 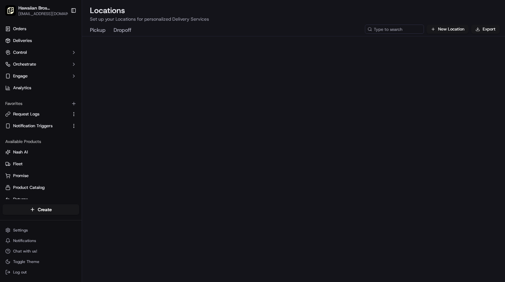 What do you see at coordinates (41, 64) in the screenshot?
I see `button: Orchestrate` at bounding box center [41, 64].